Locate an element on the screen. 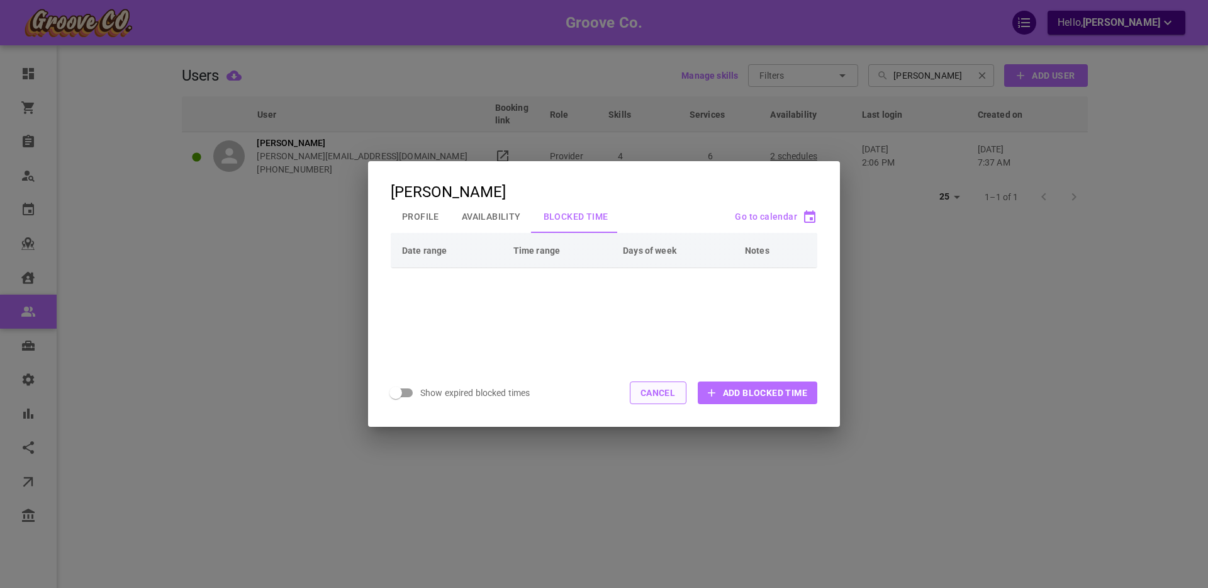 The height and width of the screenshot is (588, 1208). th: Days of week is located at coordinates (678, 250).